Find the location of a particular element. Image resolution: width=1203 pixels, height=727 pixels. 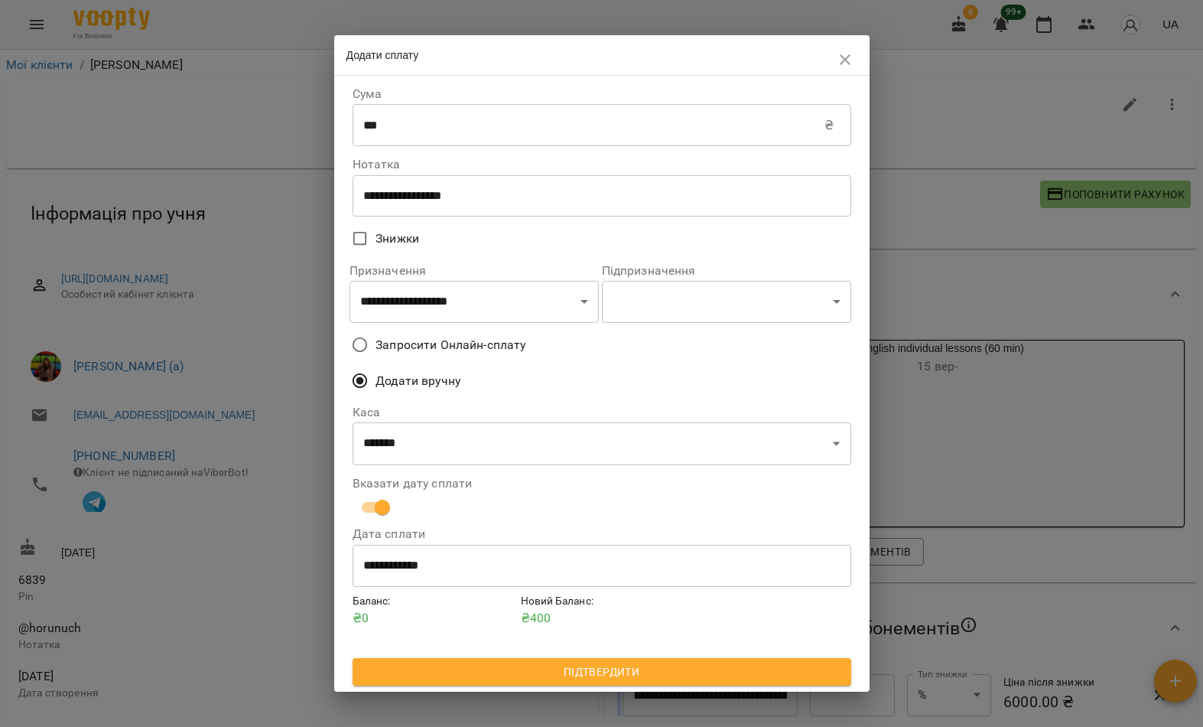

label: Призначення is located at coordinates (474, 271).